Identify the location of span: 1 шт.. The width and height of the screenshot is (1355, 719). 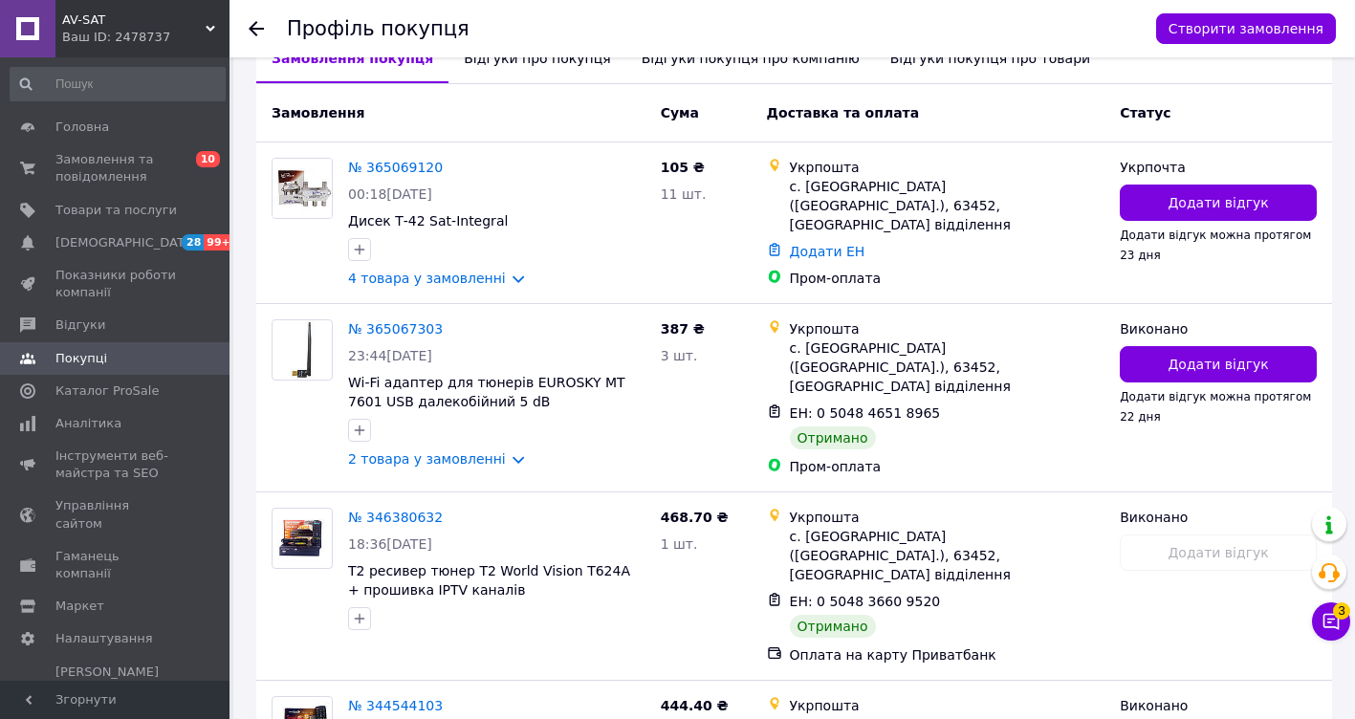
(679, 544).